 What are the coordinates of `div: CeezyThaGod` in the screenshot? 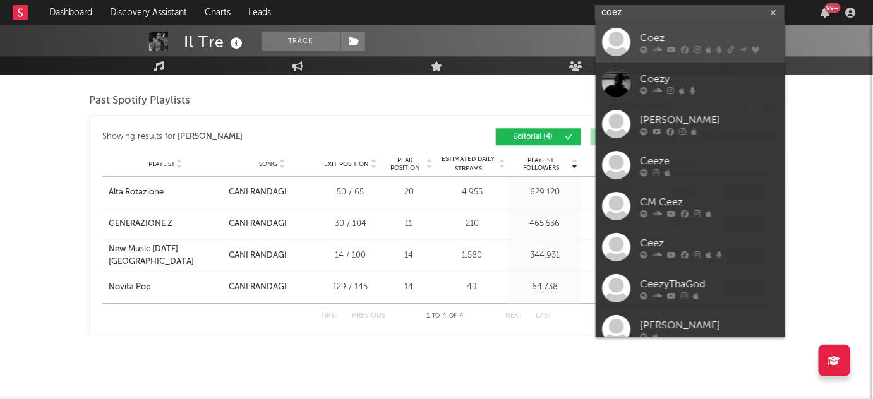 It's located at (710, 284).